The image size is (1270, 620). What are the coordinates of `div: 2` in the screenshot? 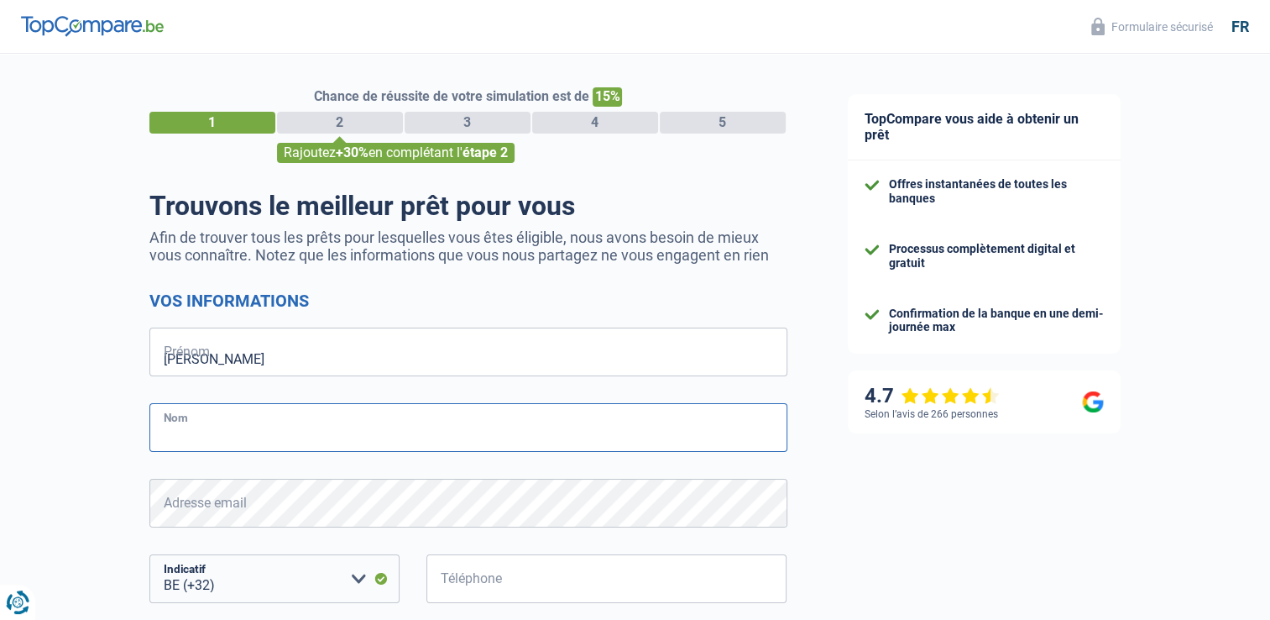 It's located at (340, 123).